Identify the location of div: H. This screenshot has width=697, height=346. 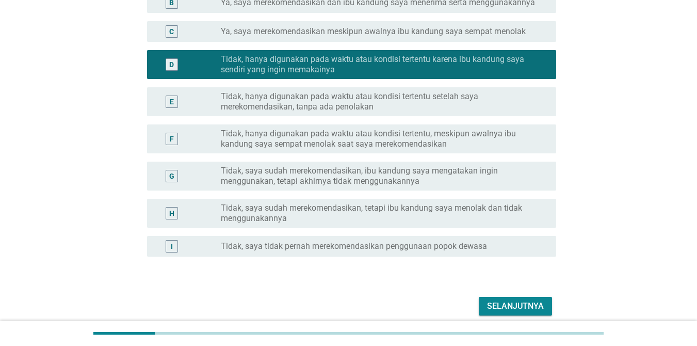
(172, 213).